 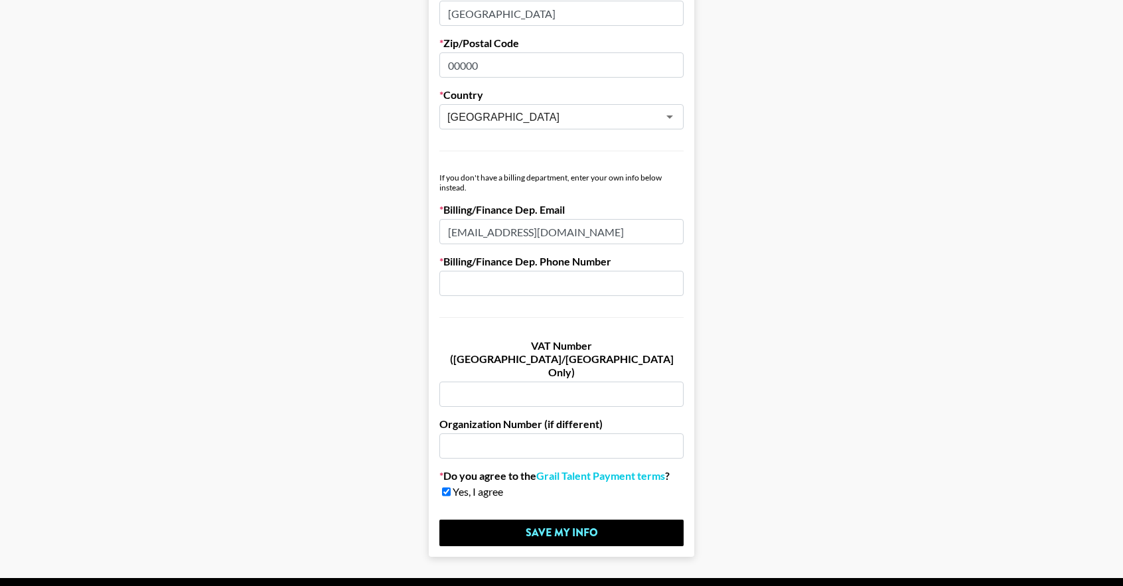 I want to click on label: Organization Number (if different), so click(x=562, y=424).